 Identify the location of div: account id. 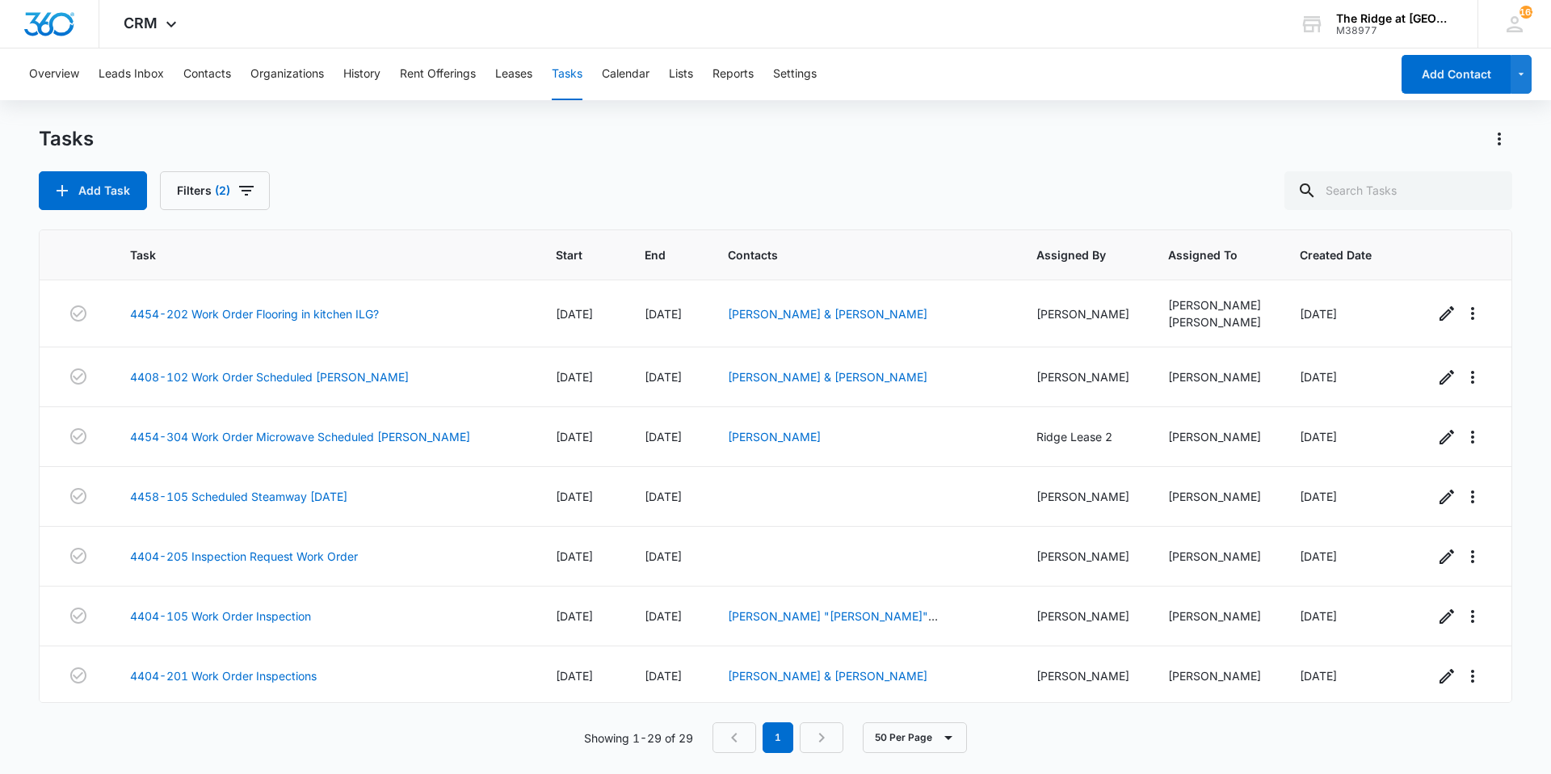
(1395, 31).